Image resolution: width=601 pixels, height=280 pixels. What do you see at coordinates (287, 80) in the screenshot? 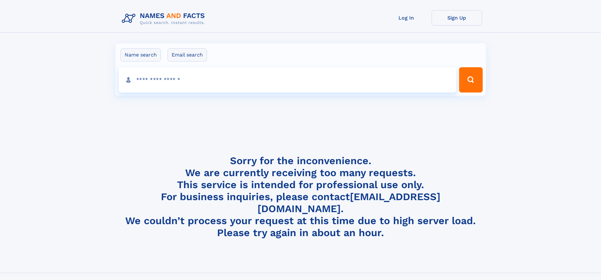
I see `input: search input` at bounding box center [287, 80].